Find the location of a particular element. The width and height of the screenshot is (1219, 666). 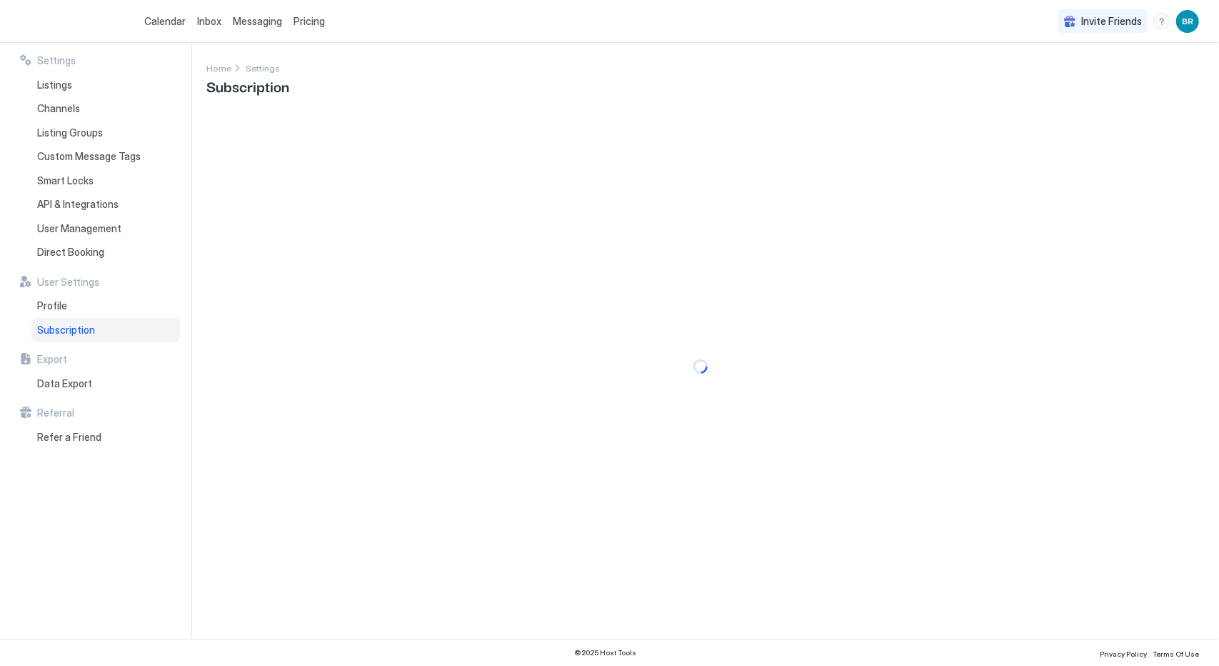

a: Listings is located at coordinates (106, 85).